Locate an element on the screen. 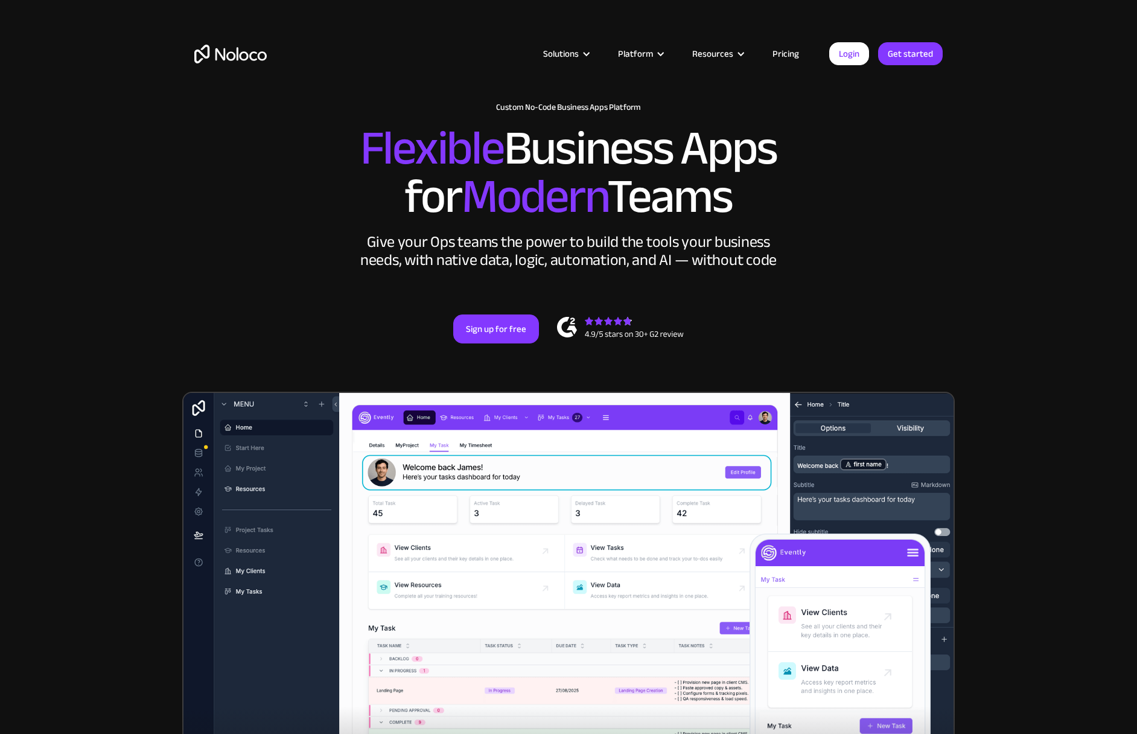  h2: Business Apps for Teams is located at coordinates (568, 173).